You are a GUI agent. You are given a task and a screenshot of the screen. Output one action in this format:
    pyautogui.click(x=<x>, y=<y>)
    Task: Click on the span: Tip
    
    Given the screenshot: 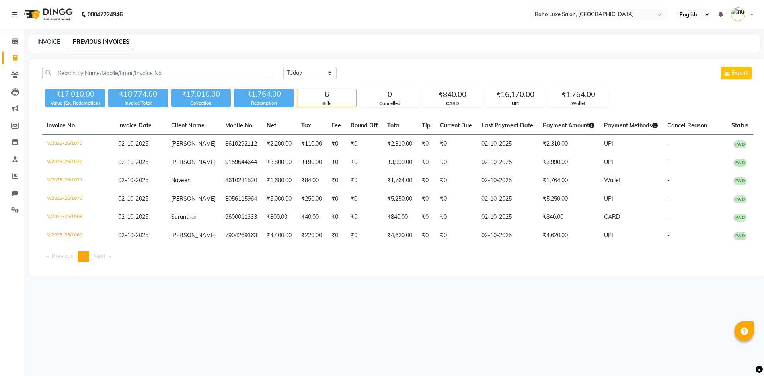 What is the action you would take?
    pyautogui.click(x=426, y=125)
    